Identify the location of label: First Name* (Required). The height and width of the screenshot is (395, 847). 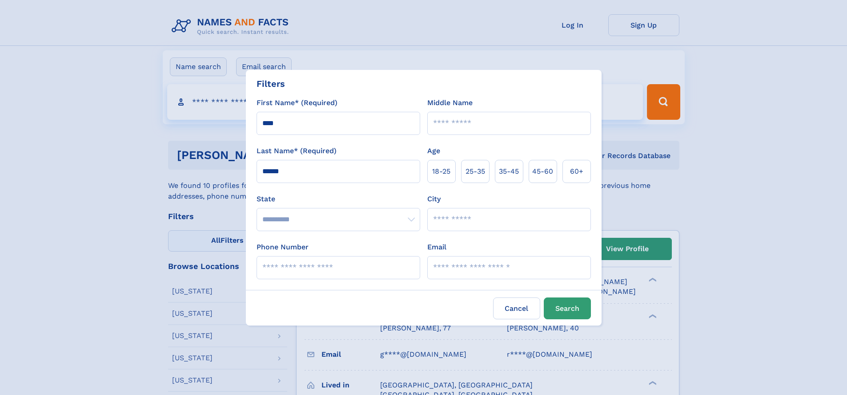
(297, 103).